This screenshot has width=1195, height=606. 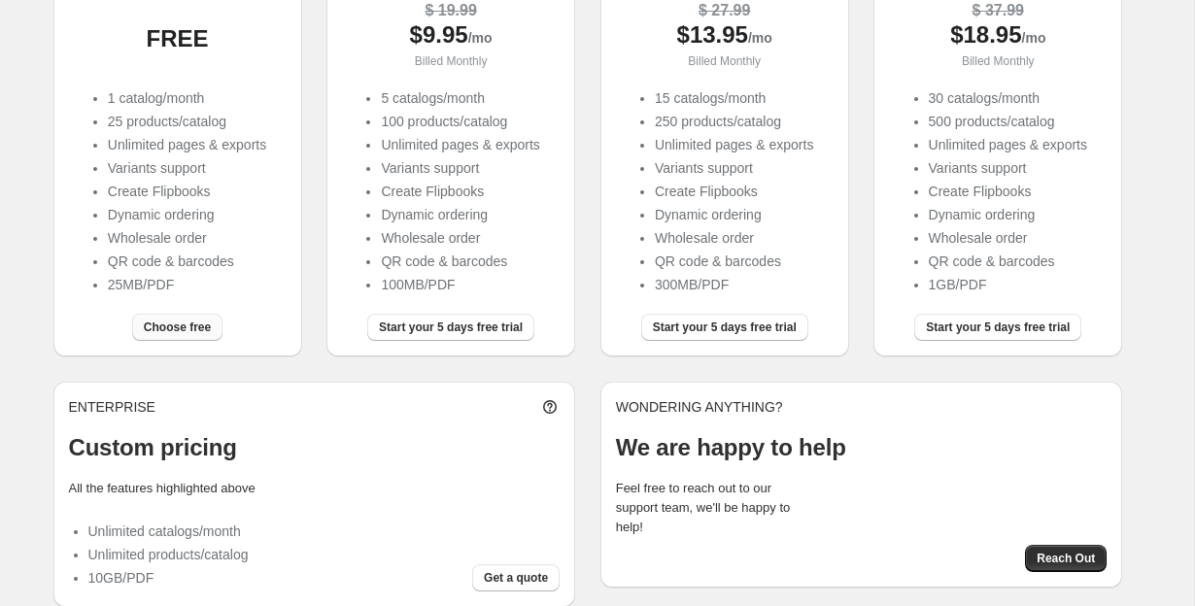 I want to click on p: We are happy to help, so click(x=862, y=448).